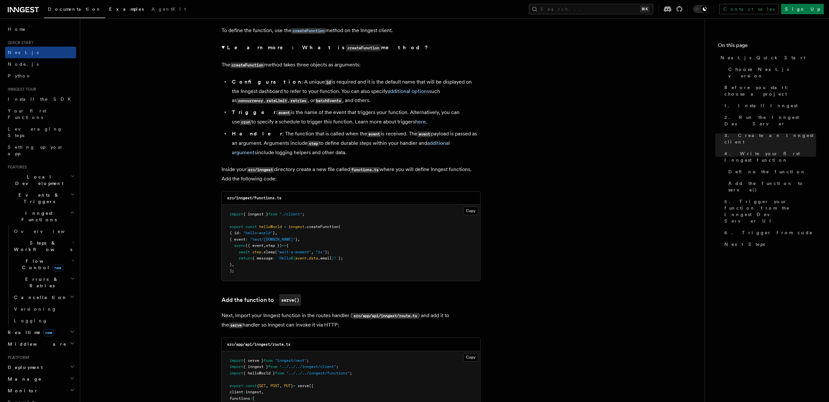  What do you see at coordinates (40, 379) in the screenshot?
I see `button: Manage` at bounding box center [40, 379].